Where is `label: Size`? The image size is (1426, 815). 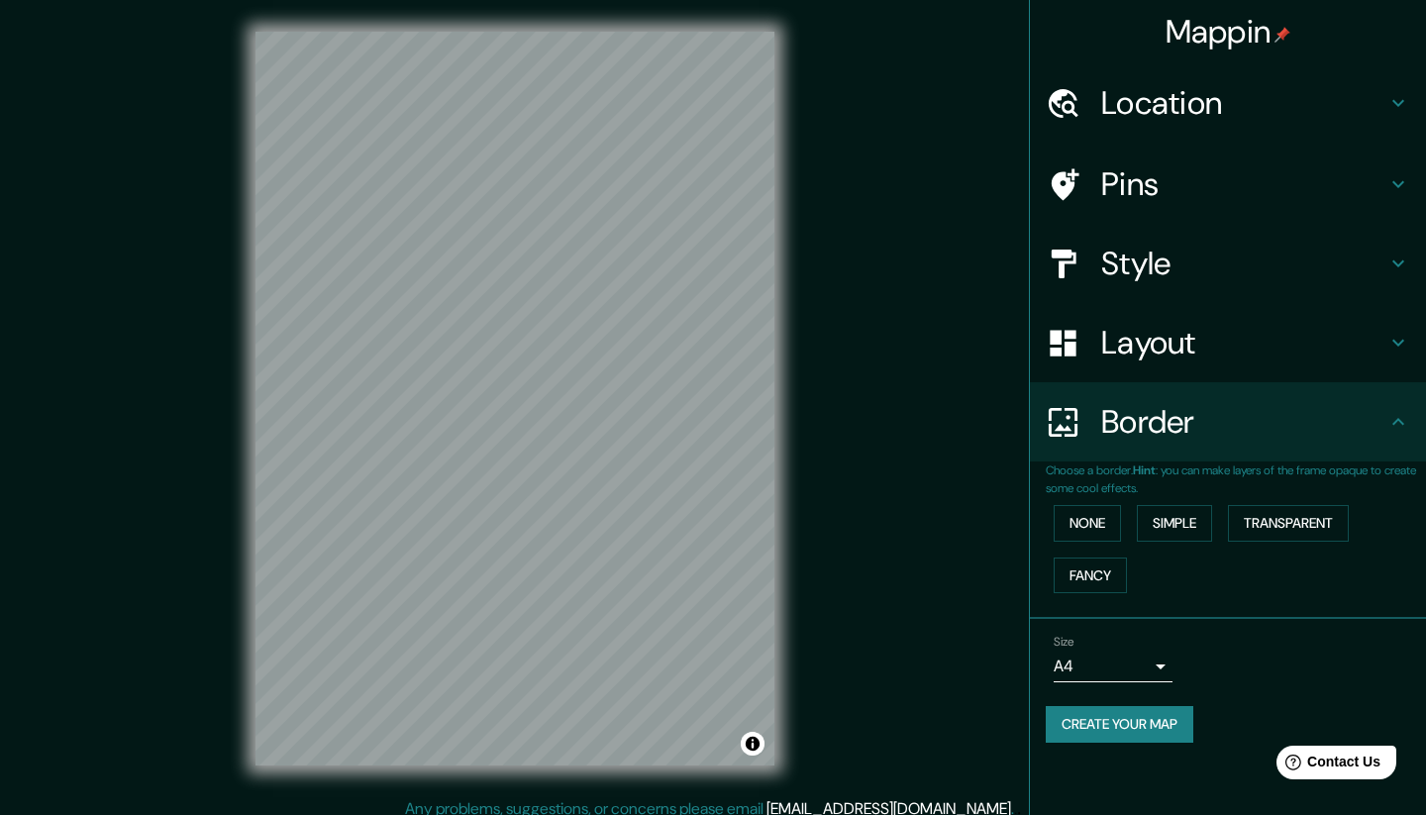 label: Size is located at coordinates (1064, 642).